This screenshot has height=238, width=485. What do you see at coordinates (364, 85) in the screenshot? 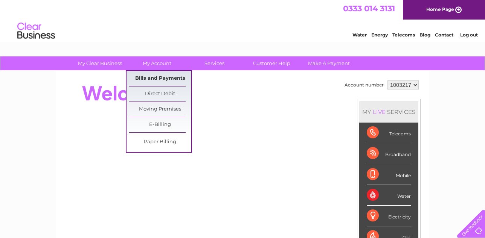
I see `td: Account number` at bounding box center [364, 85].